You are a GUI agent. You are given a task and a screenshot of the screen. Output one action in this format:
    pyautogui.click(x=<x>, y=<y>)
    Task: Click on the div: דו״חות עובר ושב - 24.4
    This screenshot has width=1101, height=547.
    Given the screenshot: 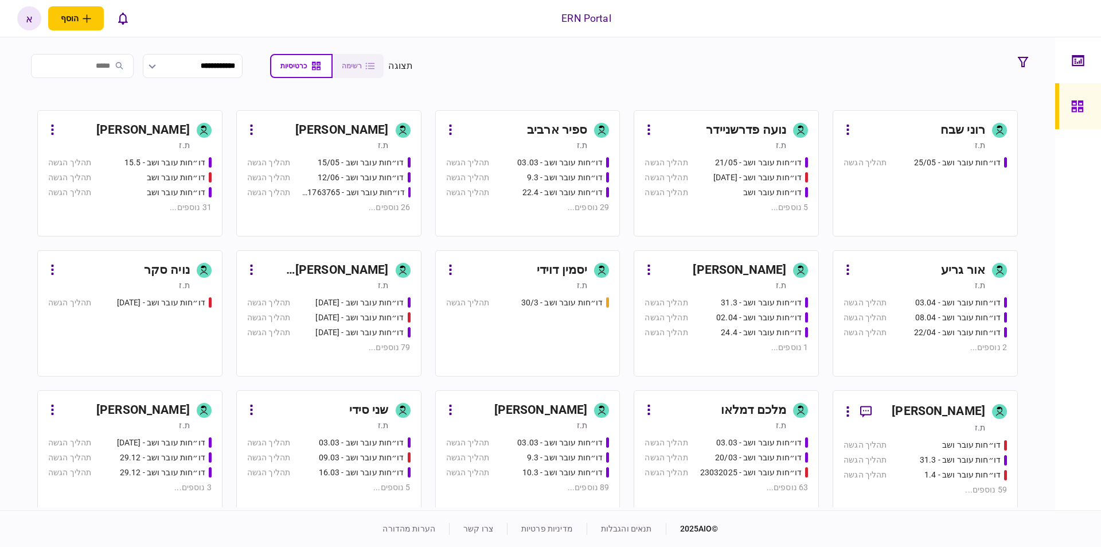 What is the action you would take?
    pyautogui.click(x=761, y=332)
    